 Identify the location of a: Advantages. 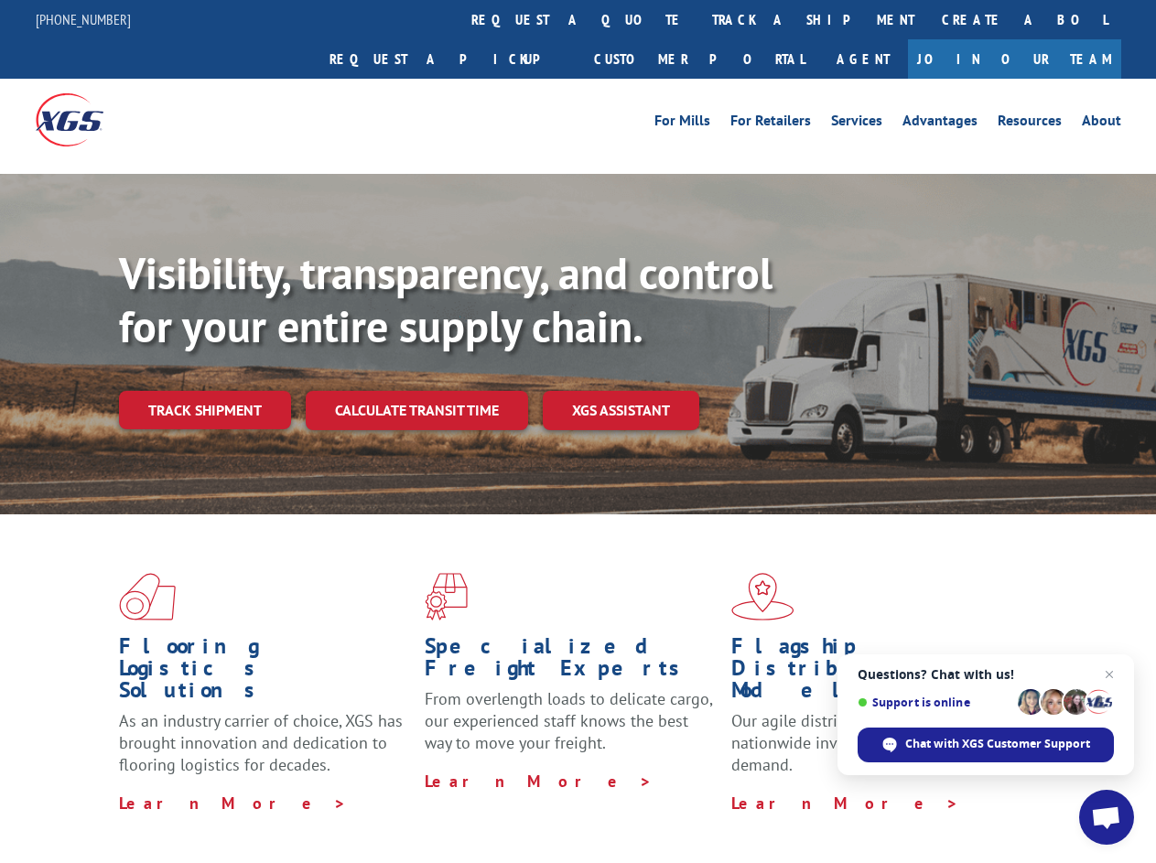
(940, 124).